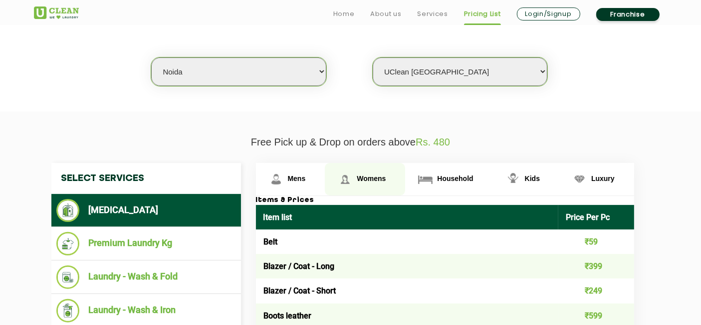 Image resolution: width=701 pixels, height=325 pixels. Describe the element at coordinates (146, 178) in the screenshot. I see `h4: Select Services` at that location.